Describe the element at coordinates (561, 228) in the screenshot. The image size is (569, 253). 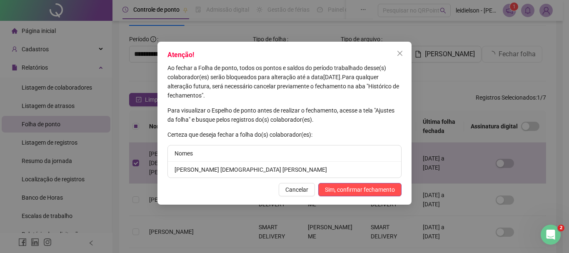
I see `span: 2` at that location.